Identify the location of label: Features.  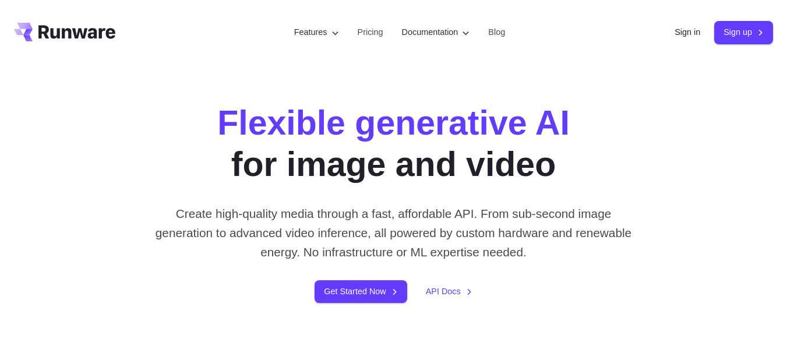
(316, 32).